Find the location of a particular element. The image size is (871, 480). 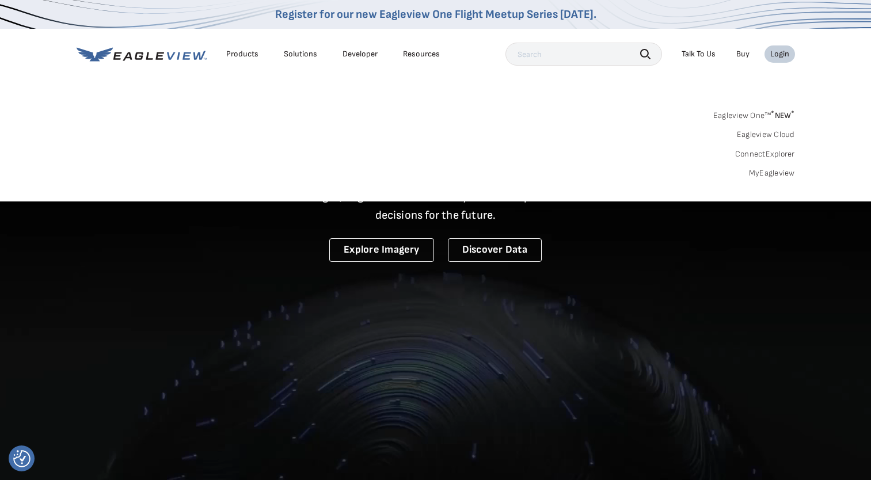

div: Login is located at coordinates (780, 54).